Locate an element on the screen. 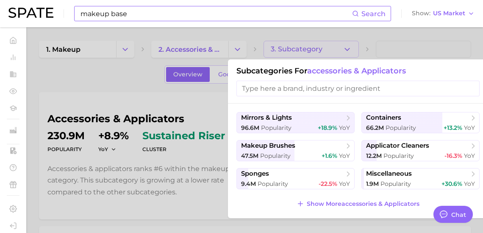 The image size is (483, 233). span: containers is located at coordinates (384, 117).